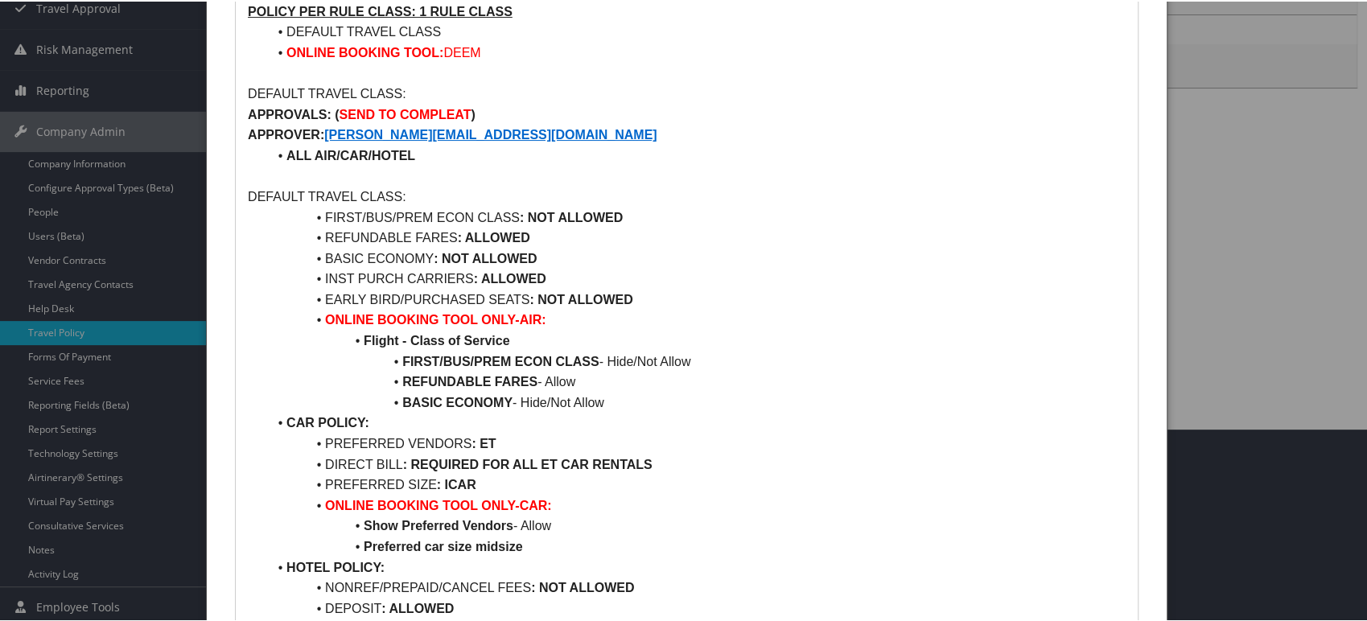  Describe the element at coordinates (351, 154) in the screenshot. I see `strong: ALL AIR/CAR/HOTEL` at that location.